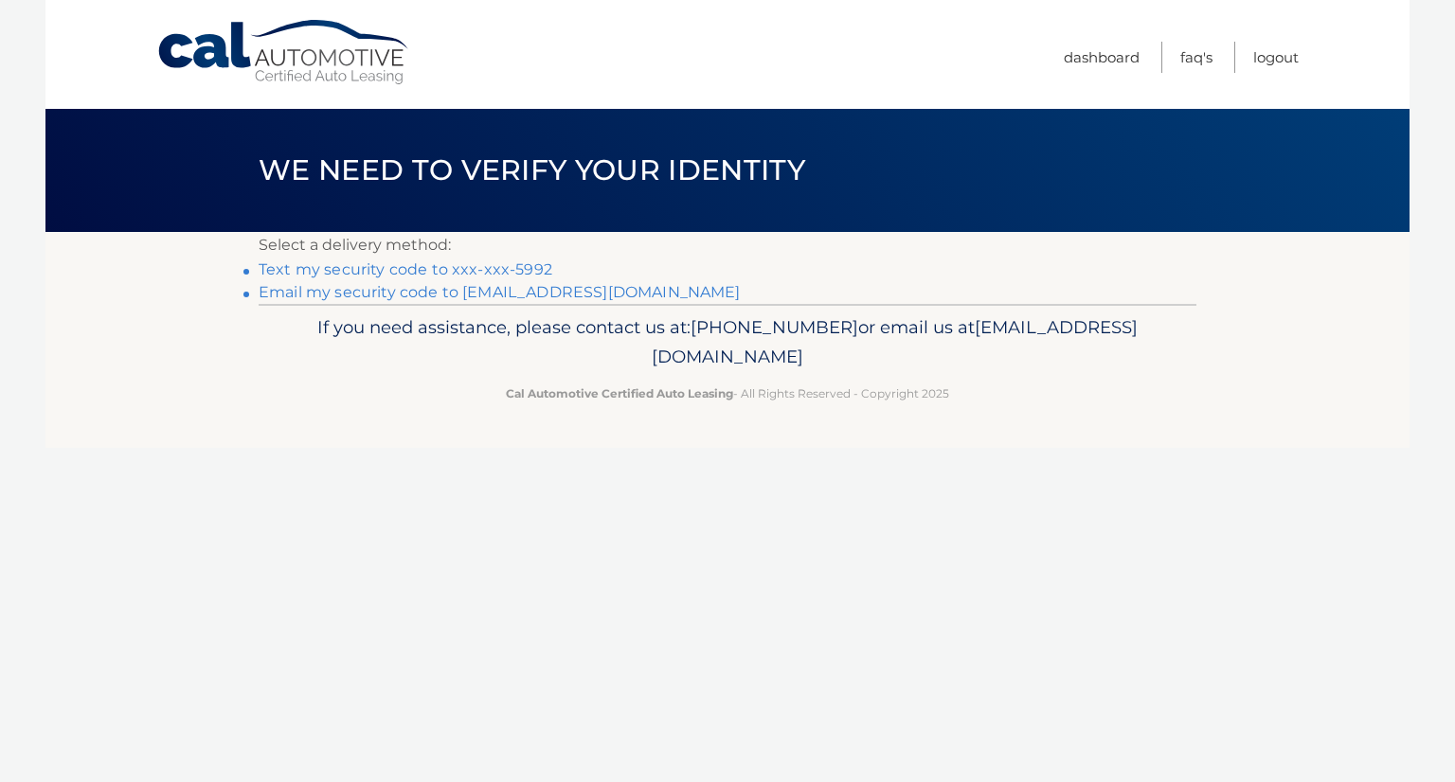  I want to click on a: Dashboard, so click(1101, 57).